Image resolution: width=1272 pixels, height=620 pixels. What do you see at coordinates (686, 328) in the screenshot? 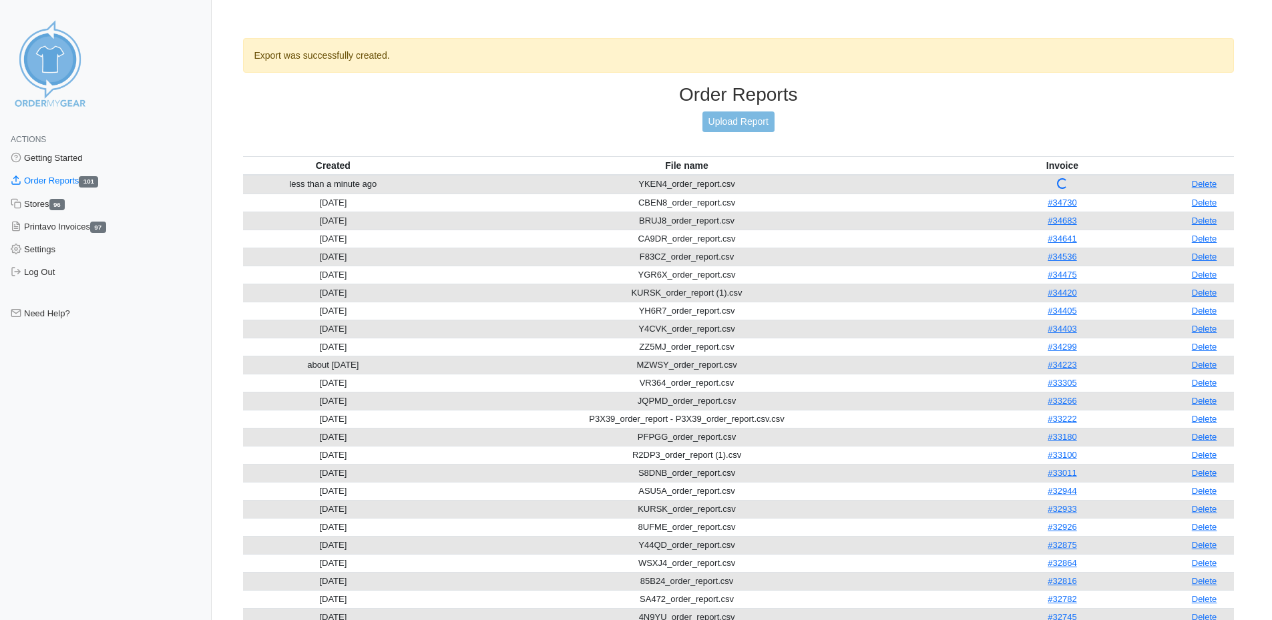
I see `td: Y4CVK_order_report.csv` at bounding box center [686, 328].